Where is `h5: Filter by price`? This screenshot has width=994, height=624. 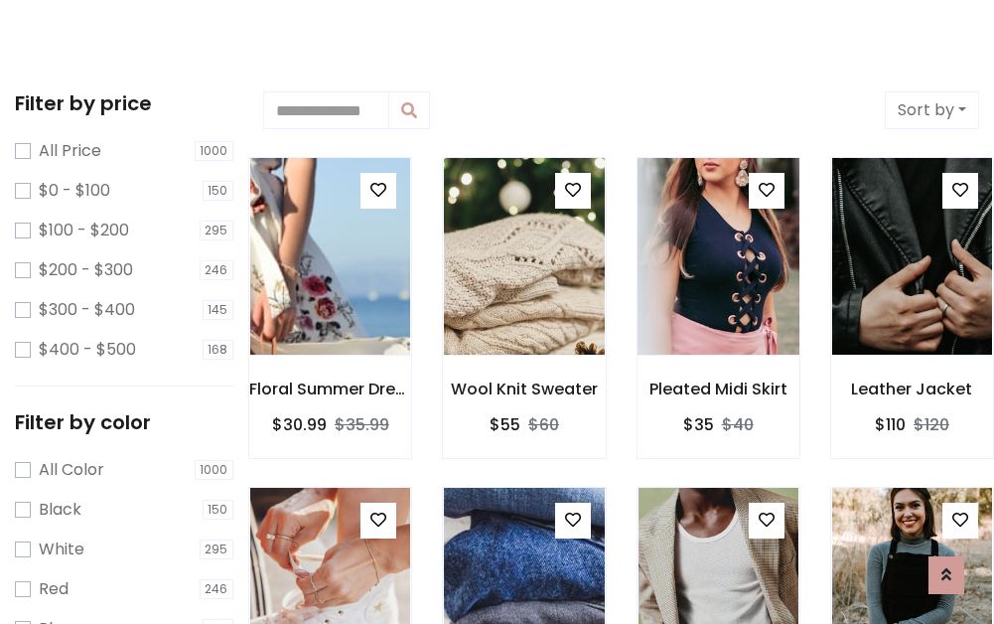
h5: Filter by price is located at coordinates (124, 103).